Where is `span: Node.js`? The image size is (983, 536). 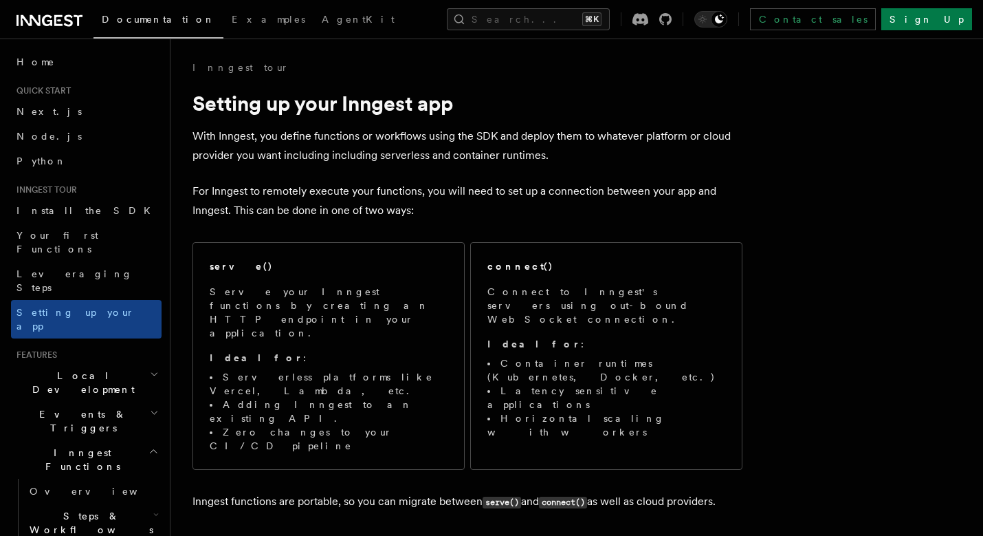
span: Node.js is located at coordinates (49, 136).